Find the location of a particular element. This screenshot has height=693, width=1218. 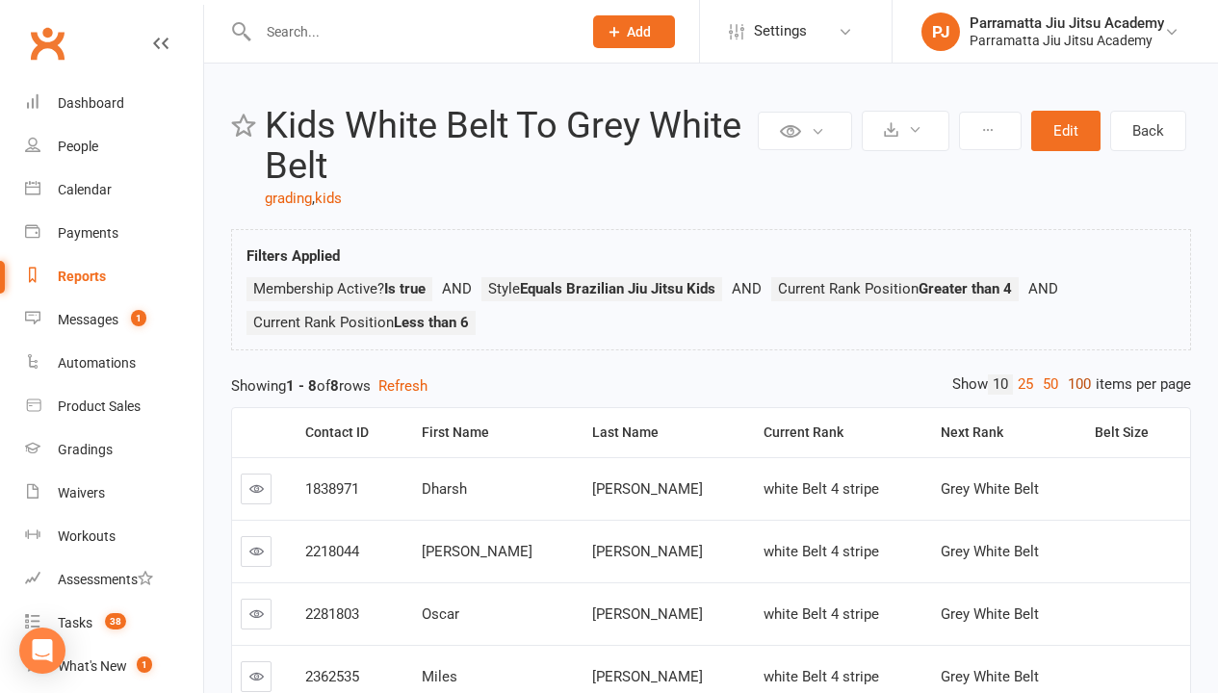

div: Payments is located at coordinates (88, 233).